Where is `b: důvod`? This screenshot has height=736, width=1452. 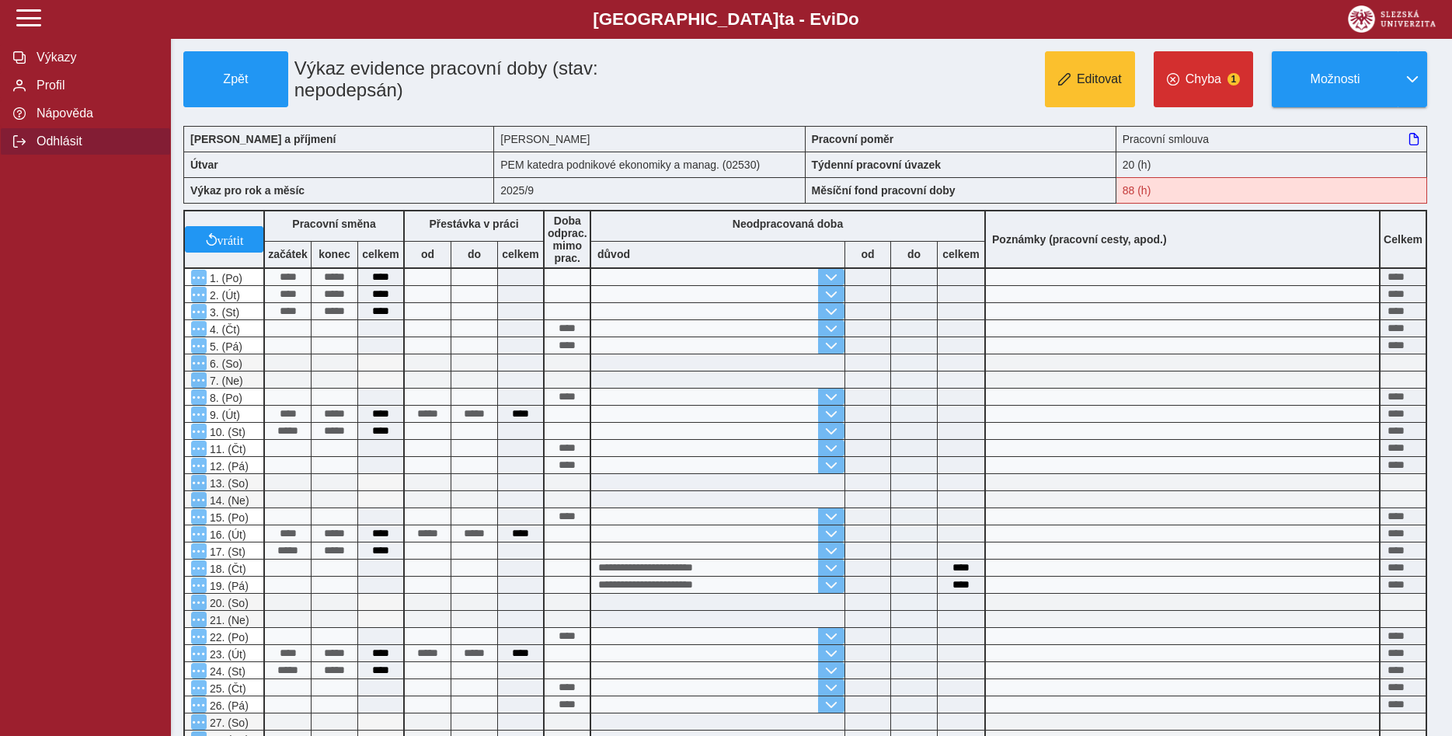 b: důvod is located at coordinates (614, 254).